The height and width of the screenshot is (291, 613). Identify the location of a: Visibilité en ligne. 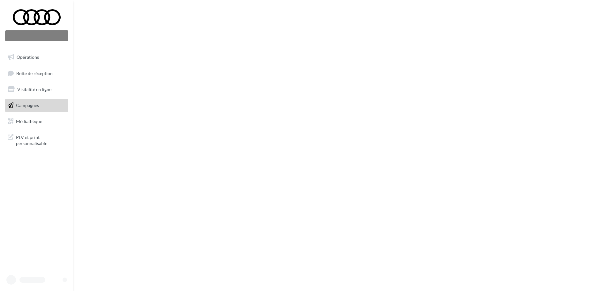
(37, 89).